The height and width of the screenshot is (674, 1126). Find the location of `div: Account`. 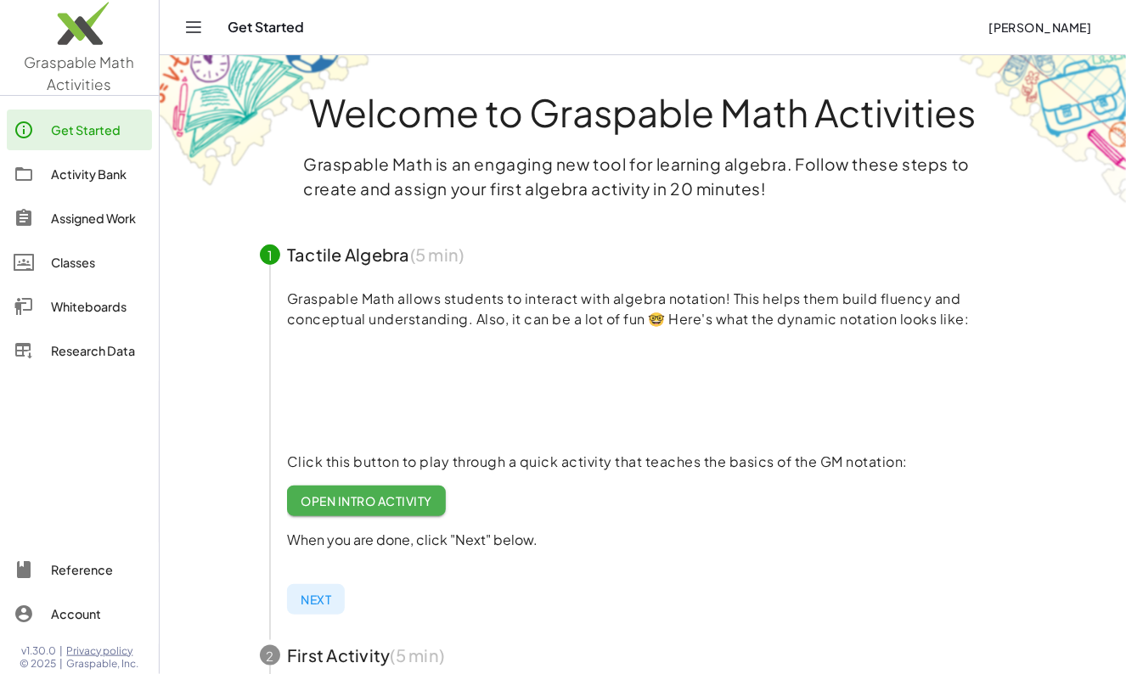

div: Account is located at coordinates (98, 614).